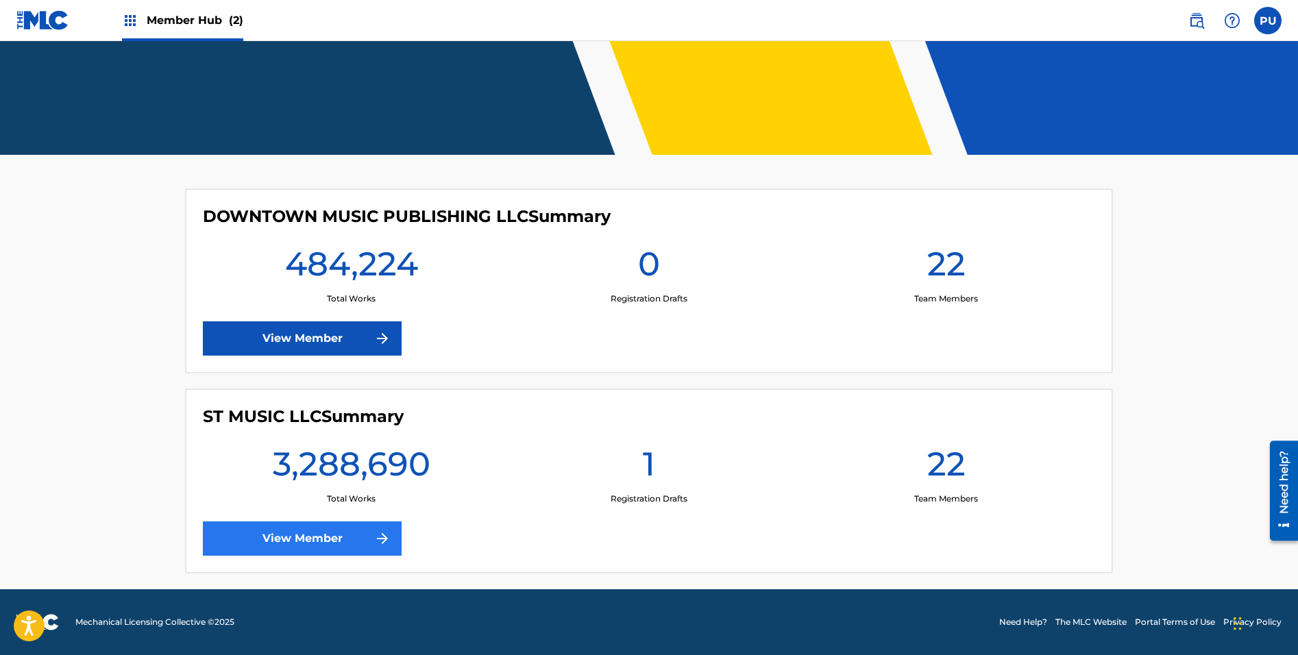 Image resolution: width=1298 pixels, height=655 pixels. I want to click on div: User Menu, so click(1268, 21).